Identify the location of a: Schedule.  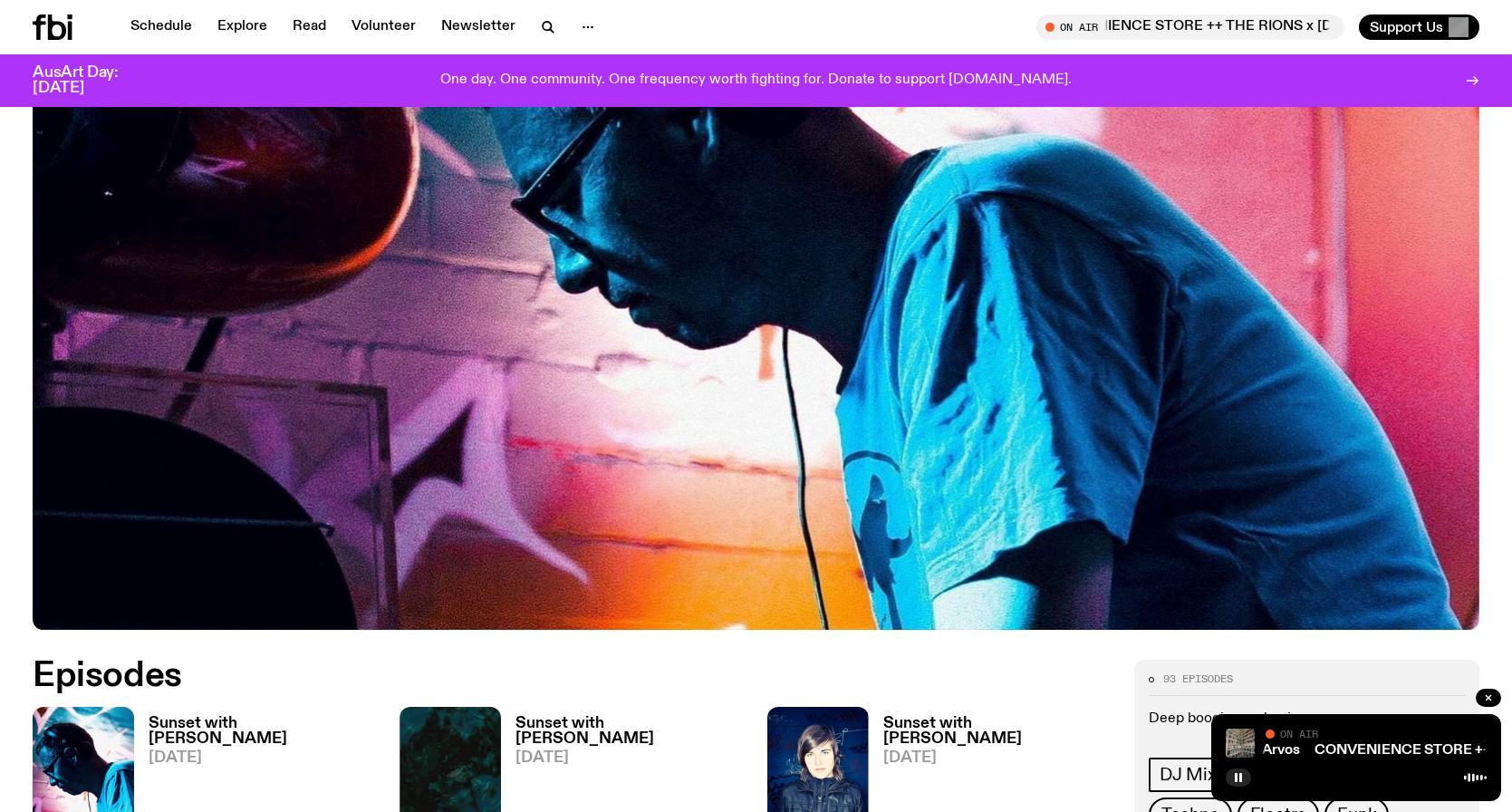
(162, 28).